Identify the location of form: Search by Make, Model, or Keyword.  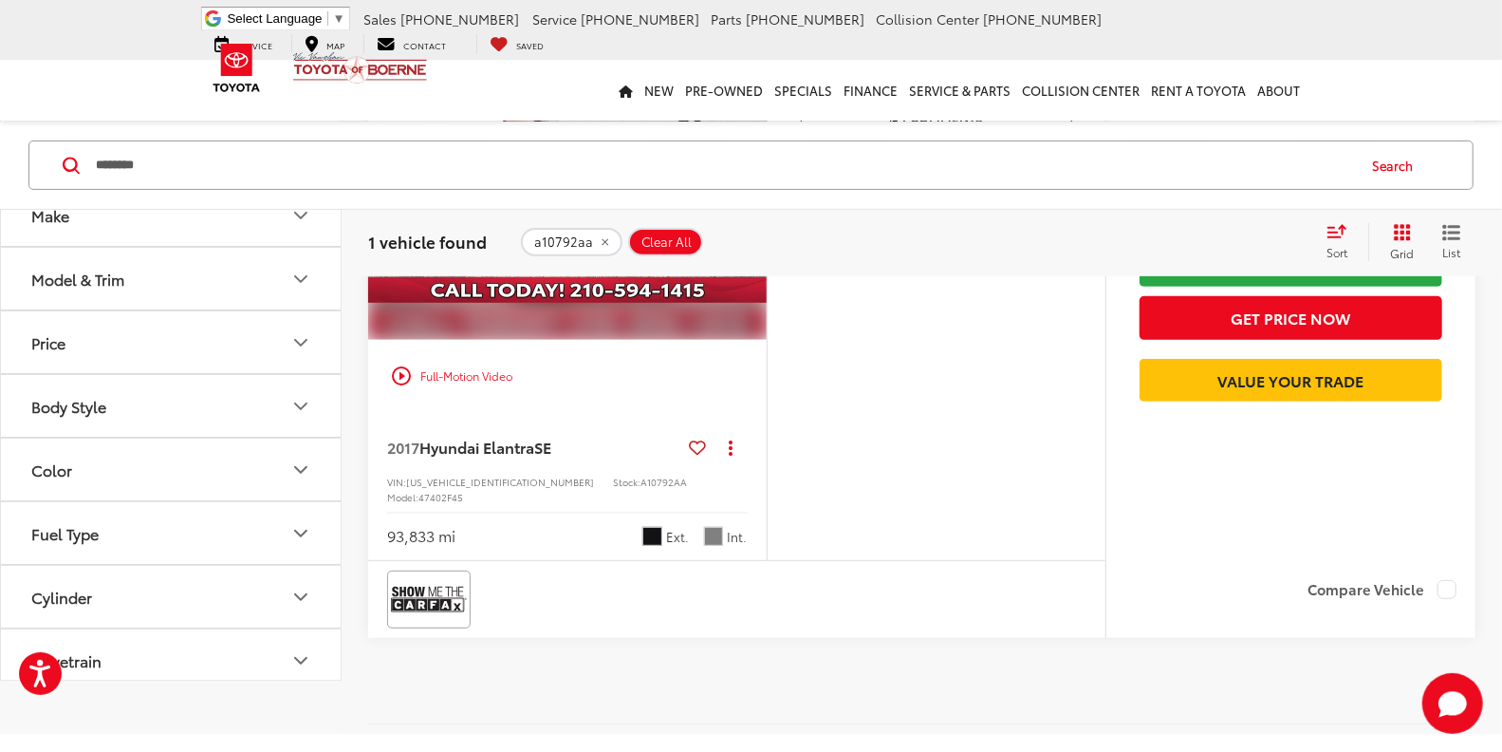
(724, 165).